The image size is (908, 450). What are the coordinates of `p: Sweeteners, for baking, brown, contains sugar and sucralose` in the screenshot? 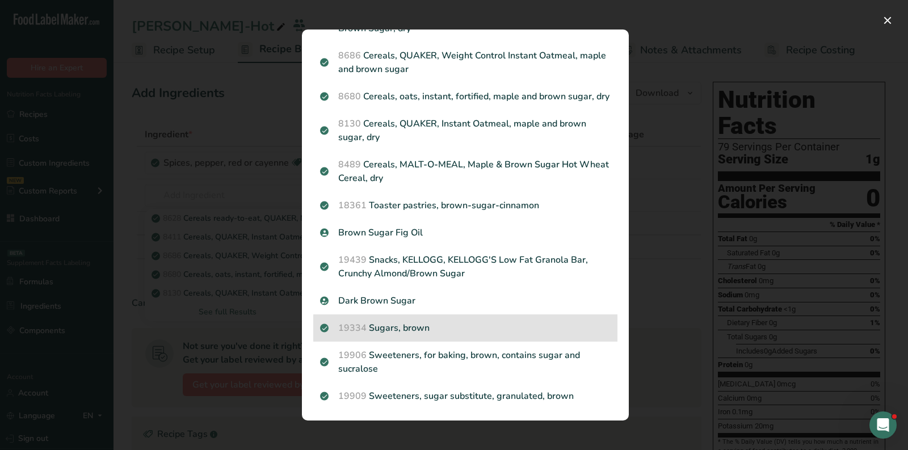 It's located at (465, 362).